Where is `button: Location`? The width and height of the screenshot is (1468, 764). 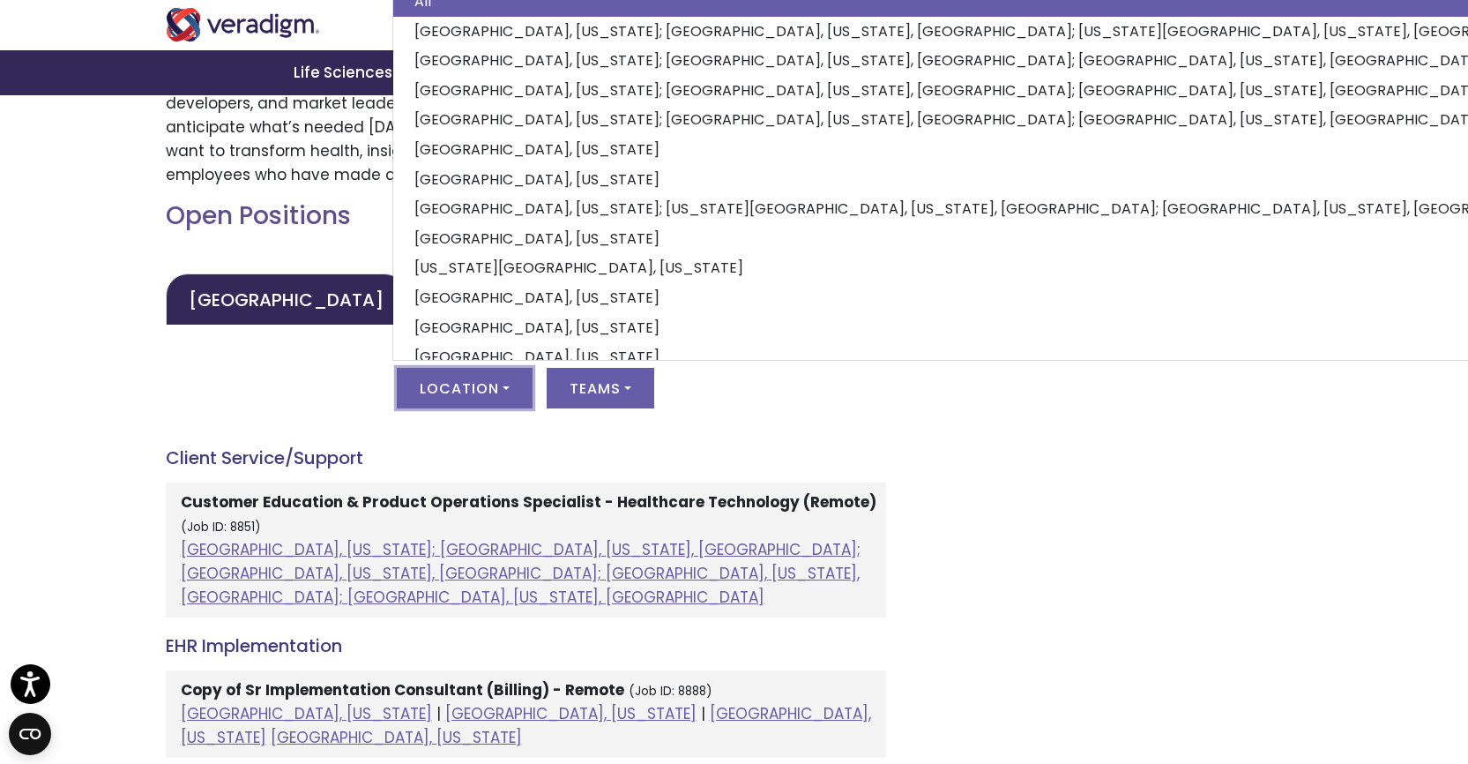
button: Location is located at coordinates (465, 388).